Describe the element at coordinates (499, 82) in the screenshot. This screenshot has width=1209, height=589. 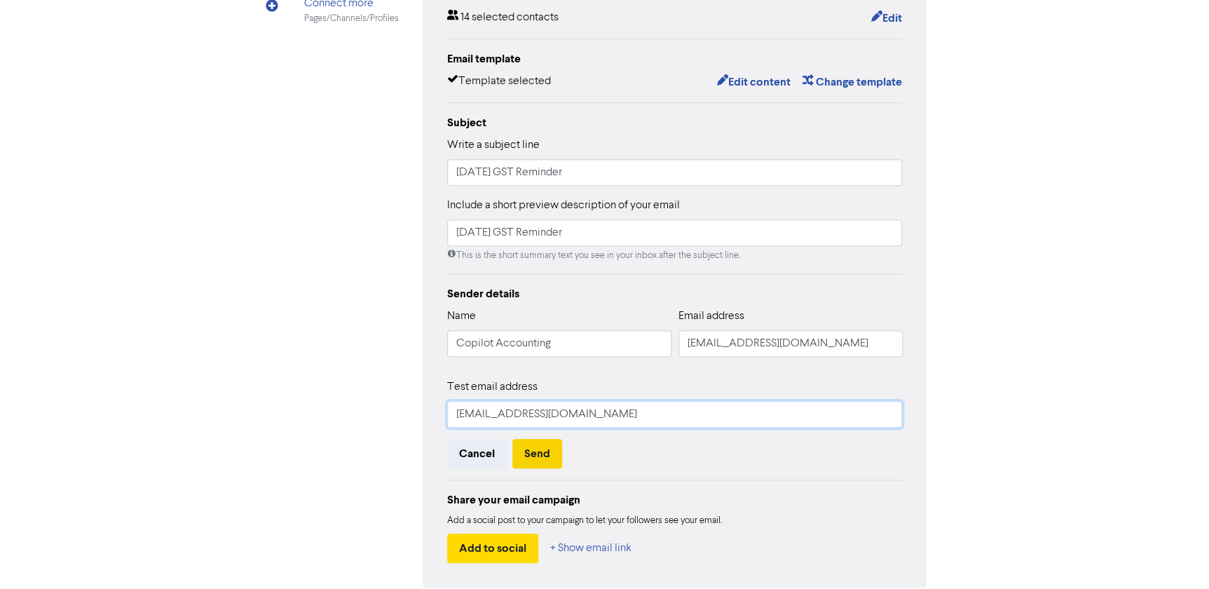
I see `div: Template selected` at that location.